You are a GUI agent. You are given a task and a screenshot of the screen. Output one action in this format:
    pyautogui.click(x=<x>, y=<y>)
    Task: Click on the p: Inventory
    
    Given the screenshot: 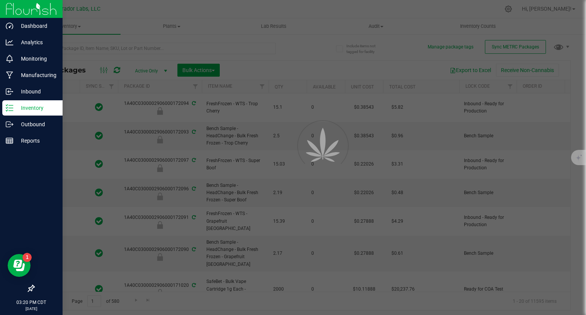 What is the action you would take?
    pyautogui.click(x=36, y=108)
    